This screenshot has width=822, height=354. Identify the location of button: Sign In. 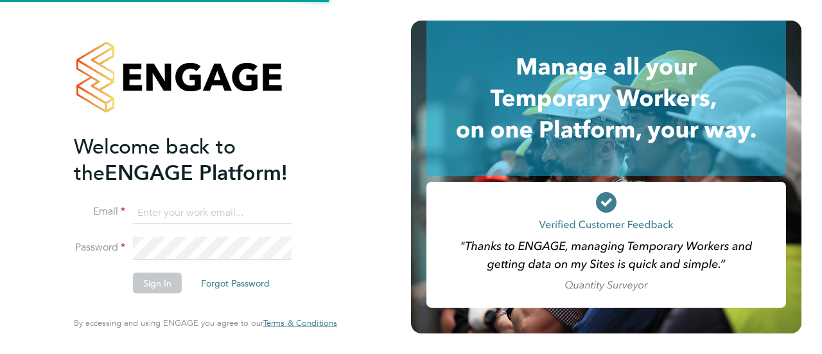
(157, 283).